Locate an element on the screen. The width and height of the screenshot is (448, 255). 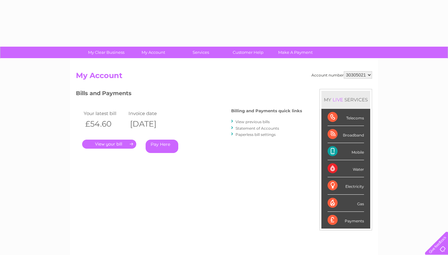
div: Account number is located at coordinates (341, 75).